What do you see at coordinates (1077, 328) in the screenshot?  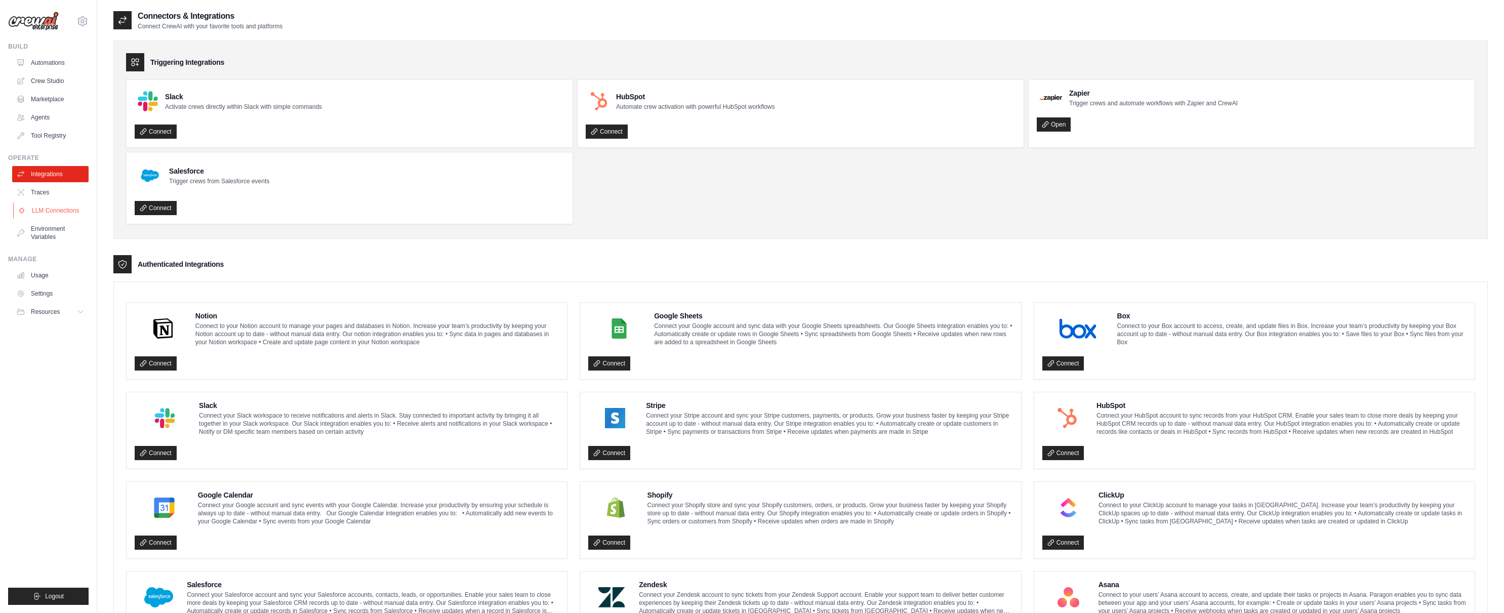 I see `img: Box Logo` at bounding box center [1077, 328].